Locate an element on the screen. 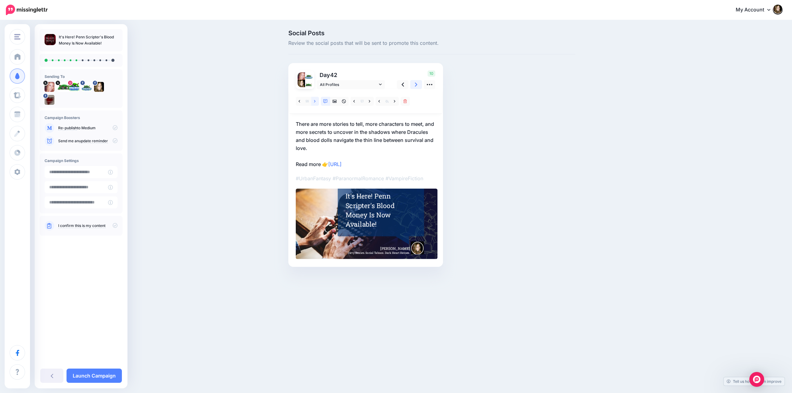  div: It's Here! Penn Scripter's Blood Money Is Now Available! is located at coordinates (381, 210).